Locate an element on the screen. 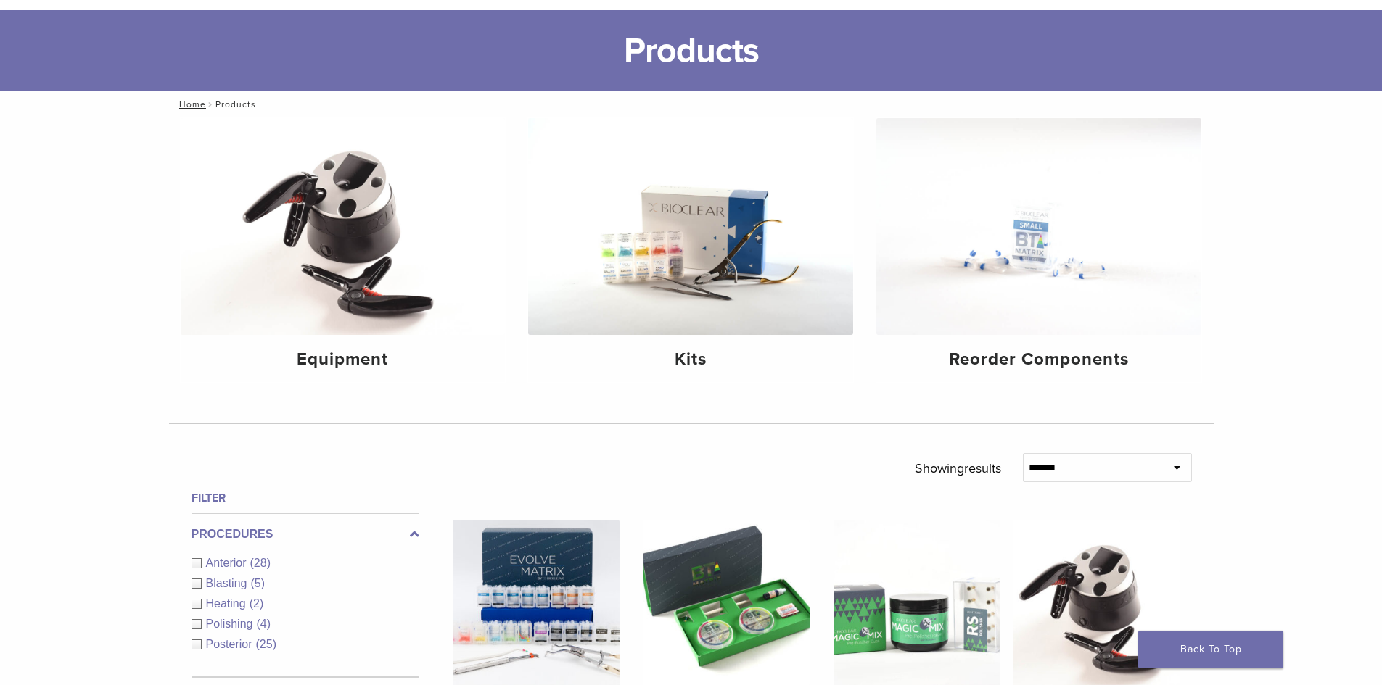 Image resolution: width=1382 pixels, height=685 pixels. h4: Filter is located at coordinates (305, 498).